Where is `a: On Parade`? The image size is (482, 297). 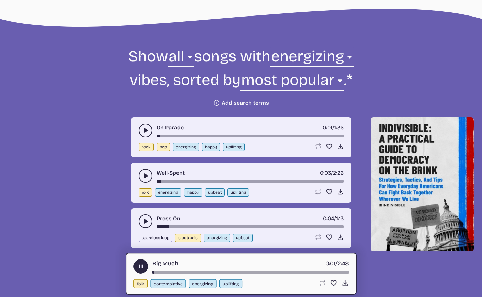
a: On Parade is located at coordinates (170, 128).